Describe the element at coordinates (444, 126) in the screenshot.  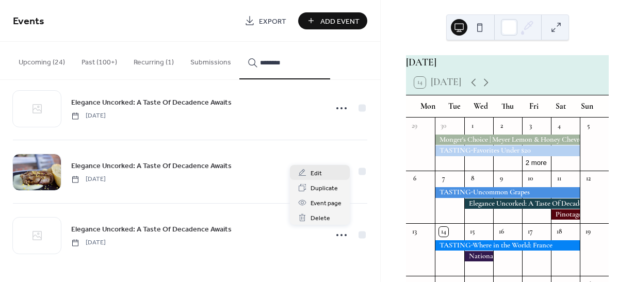
I see `div: 30` at that location.